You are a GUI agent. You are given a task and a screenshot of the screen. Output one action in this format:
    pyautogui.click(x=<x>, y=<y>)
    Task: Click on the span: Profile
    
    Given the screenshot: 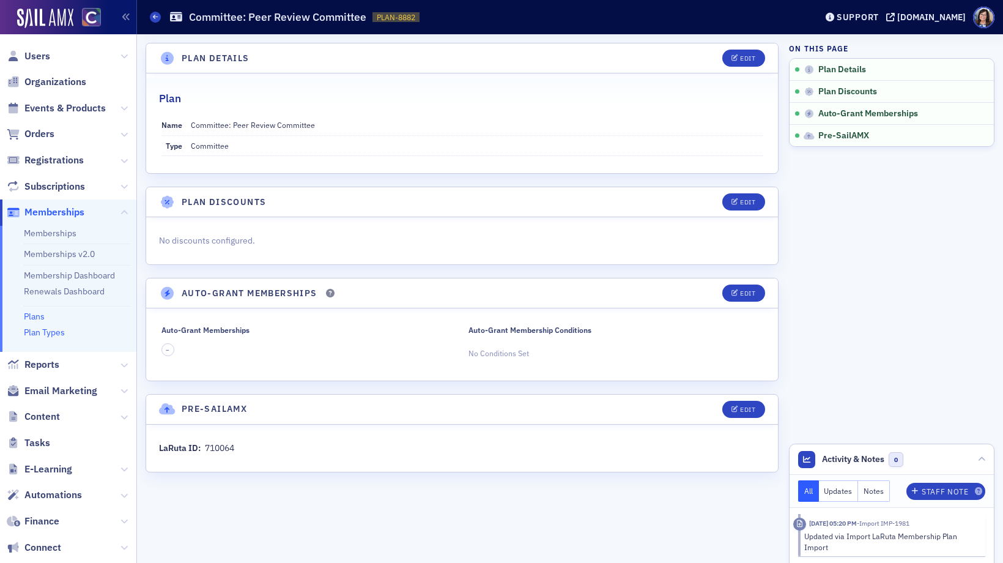 What is the action you would take?
    pyautogui.click(x=984, y=17)
    